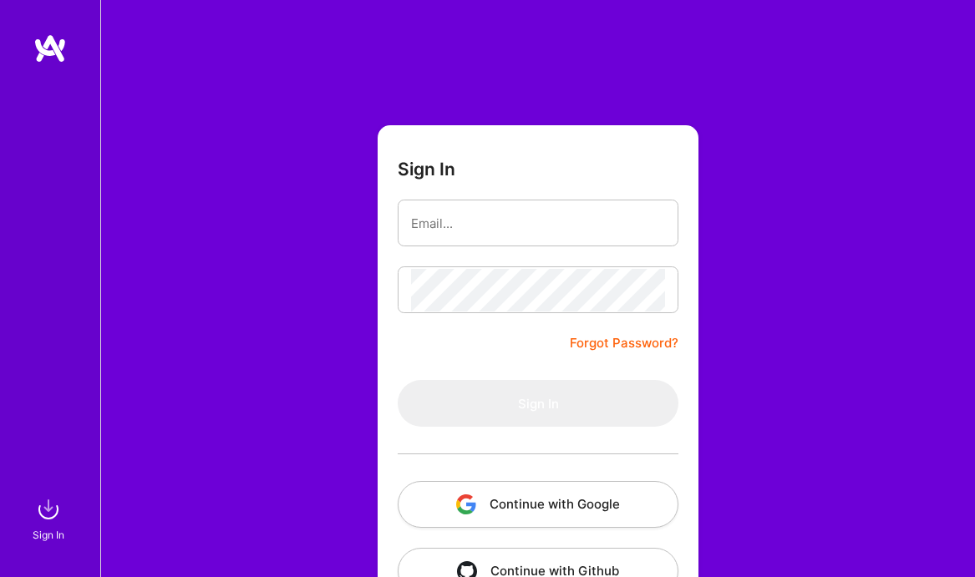  What do you see at coordinates (48, 535) in the screenshot?
I see `div: Sign In` at bounding box center [48, 535].